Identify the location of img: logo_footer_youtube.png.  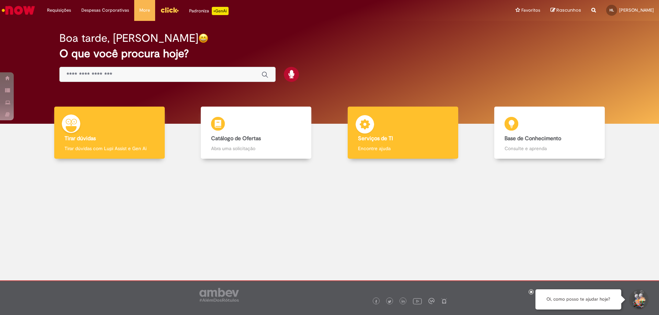
(417, 301).